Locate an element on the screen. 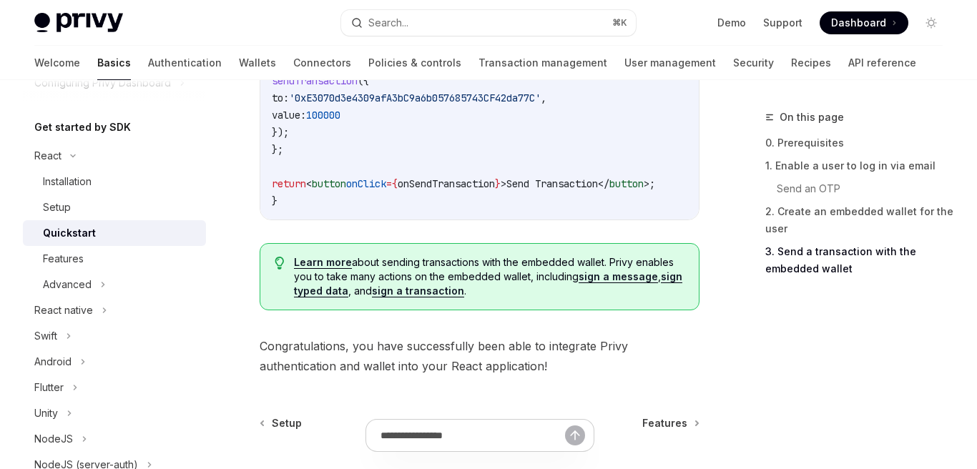 This screenshot has height=469, width=977. a: Transaction management is located at coordinates (543, 63).